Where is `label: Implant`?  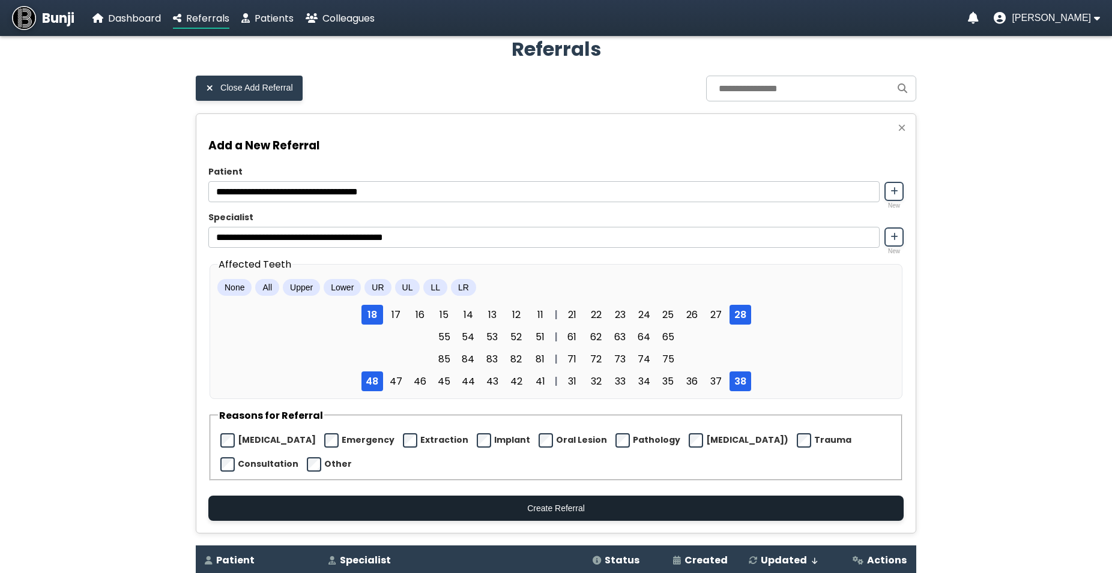 label: Implant is located at coordinates (512, 440).